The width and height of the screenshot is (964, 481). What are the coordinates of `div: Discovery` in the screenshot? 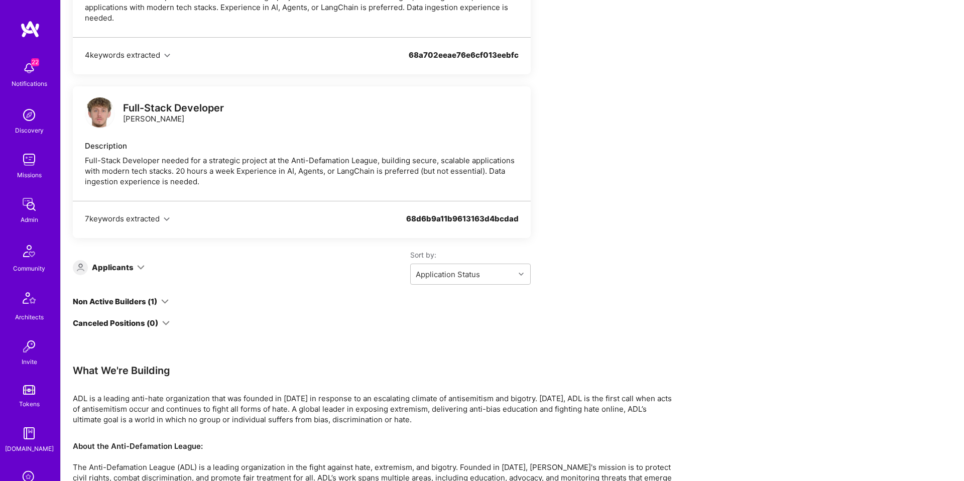 It's located at (29, 130).